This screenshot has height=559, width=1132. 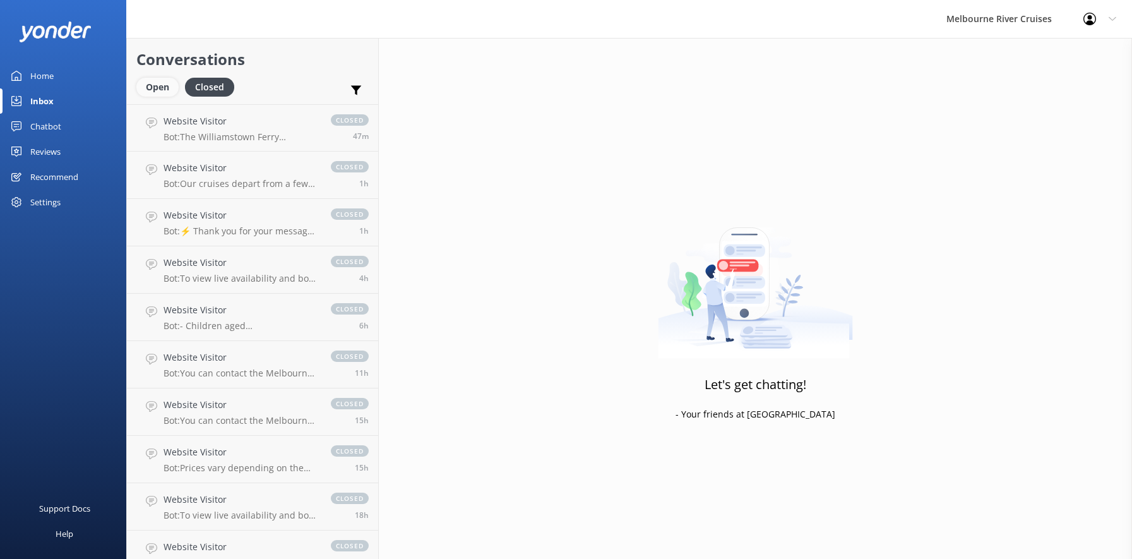 I want to click on span: Oct 07 2025 03:12pm (UTC +11:00) Australia/Sydney, so click(x=362, y=515).